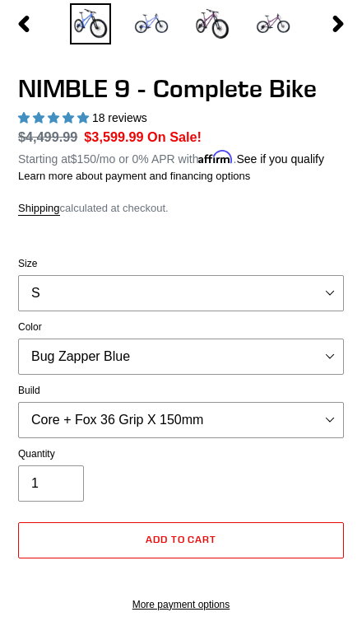  What do you see at coordinates (55, 118) in the screenshot?
I see `span: 4.89 stars` at bounding box center [55, 118].